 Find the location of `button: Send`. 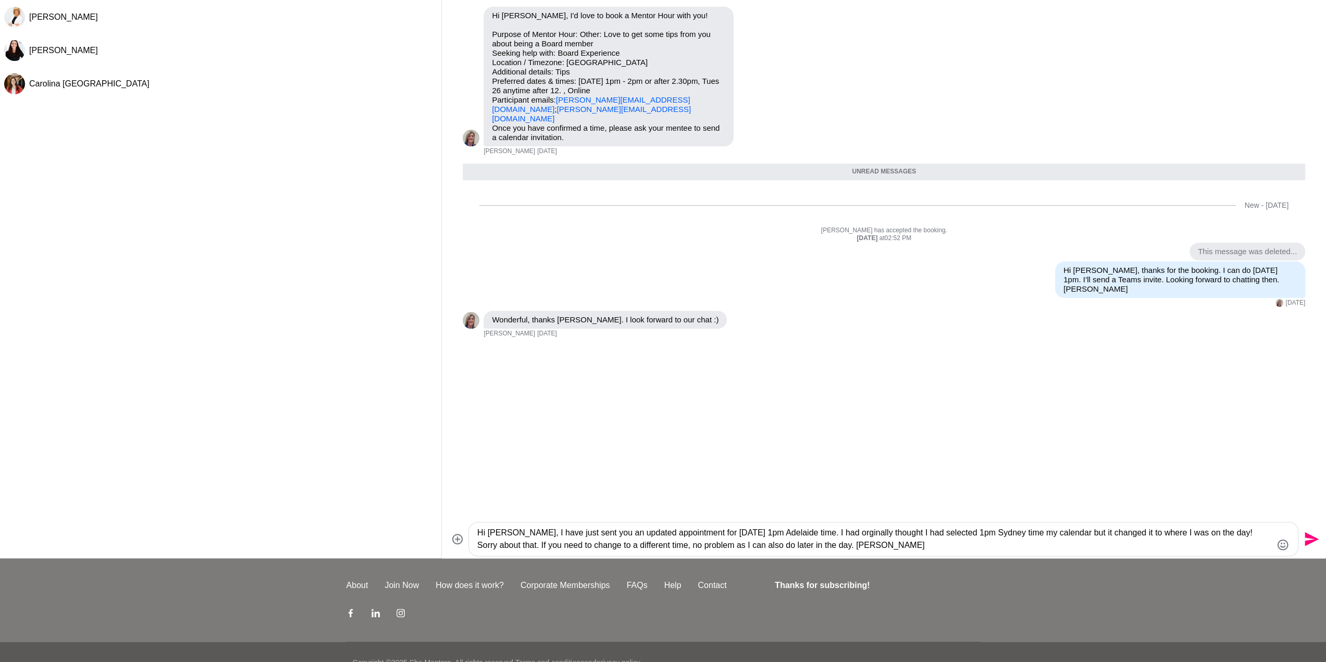

button: Send is located at coordinates (1310, 539).